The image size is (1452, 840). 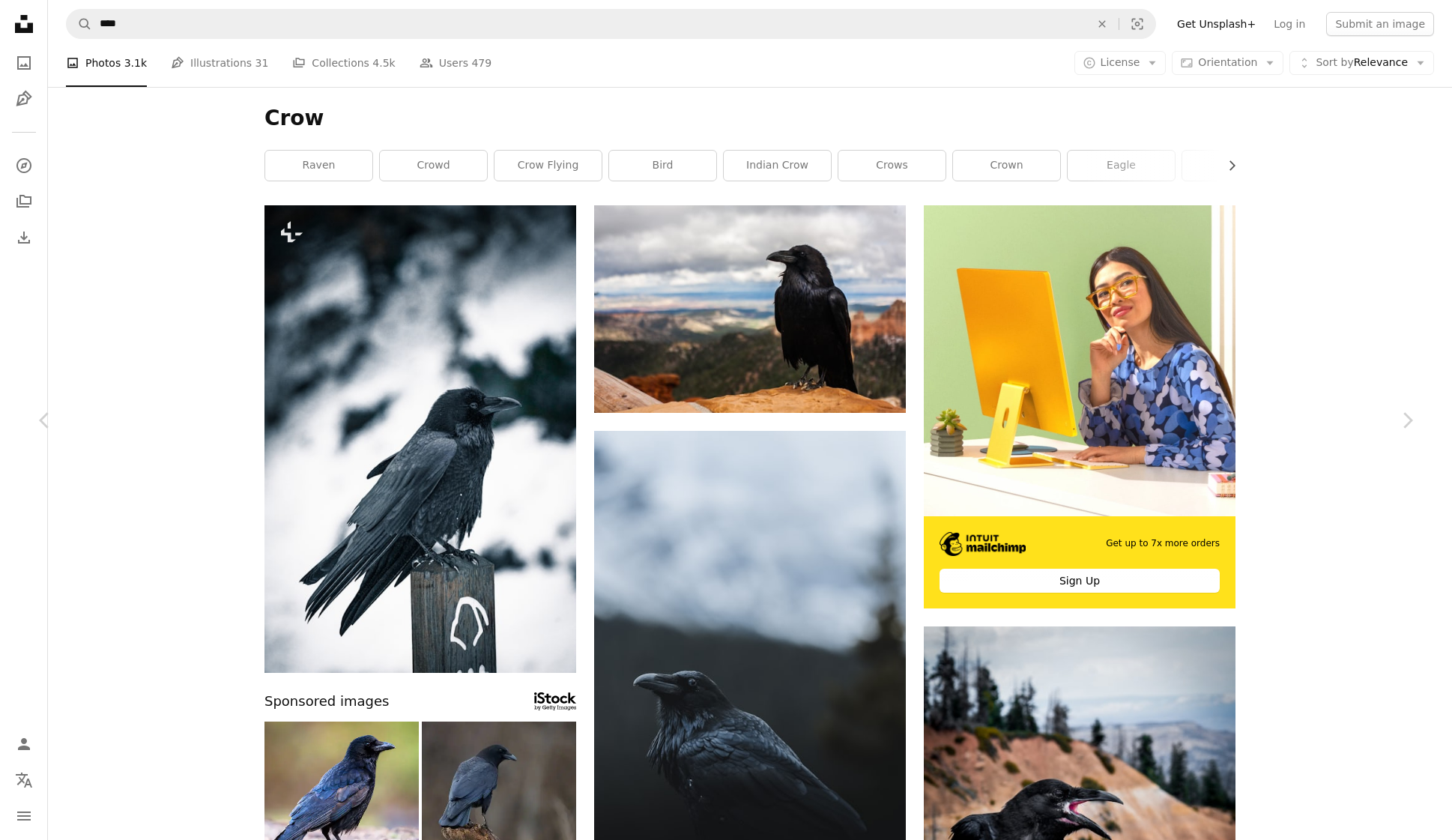 What do you see at coordinates (891, 165) in the screenshot?
I see `a: crows` at bounding box center [891, 165].